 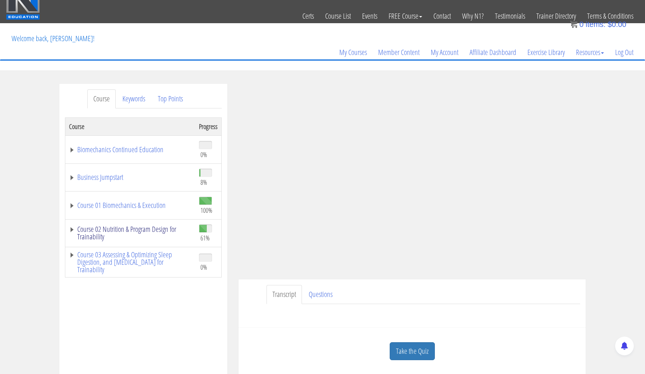 I want to click on span: 100%, so click(x=207, y=210).